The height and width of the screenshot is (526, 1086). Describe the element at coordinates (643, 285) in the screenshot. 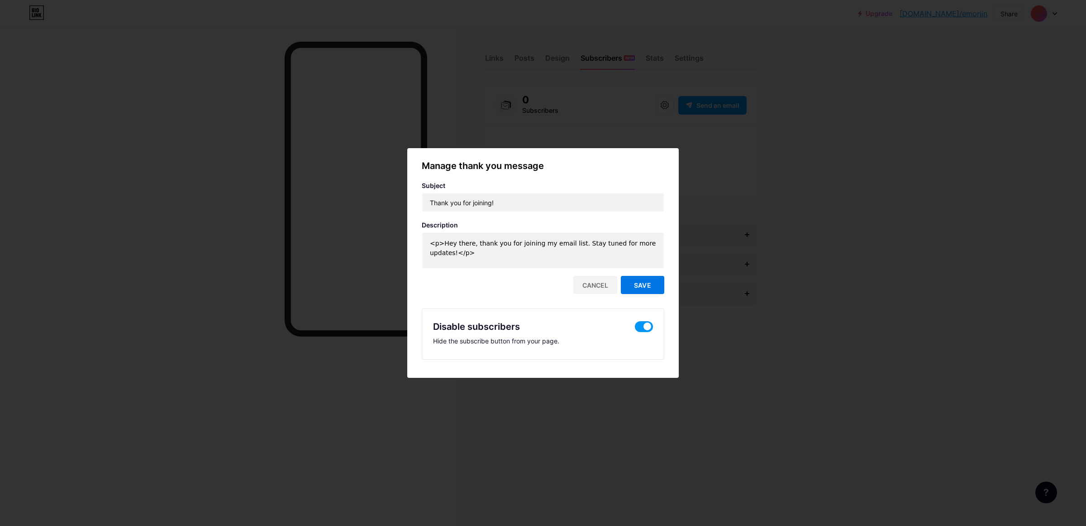

I see `button: Save` at that location.